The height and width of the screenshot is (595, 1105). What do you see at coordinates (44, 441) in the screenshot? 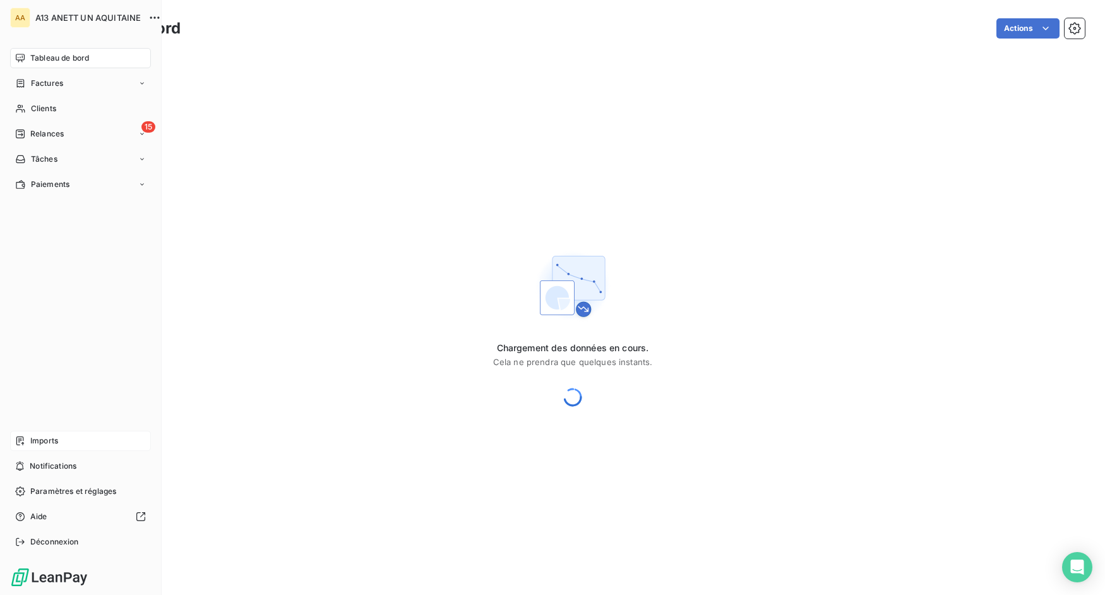
I see `span: Imports` at bounding box center [44, 441].